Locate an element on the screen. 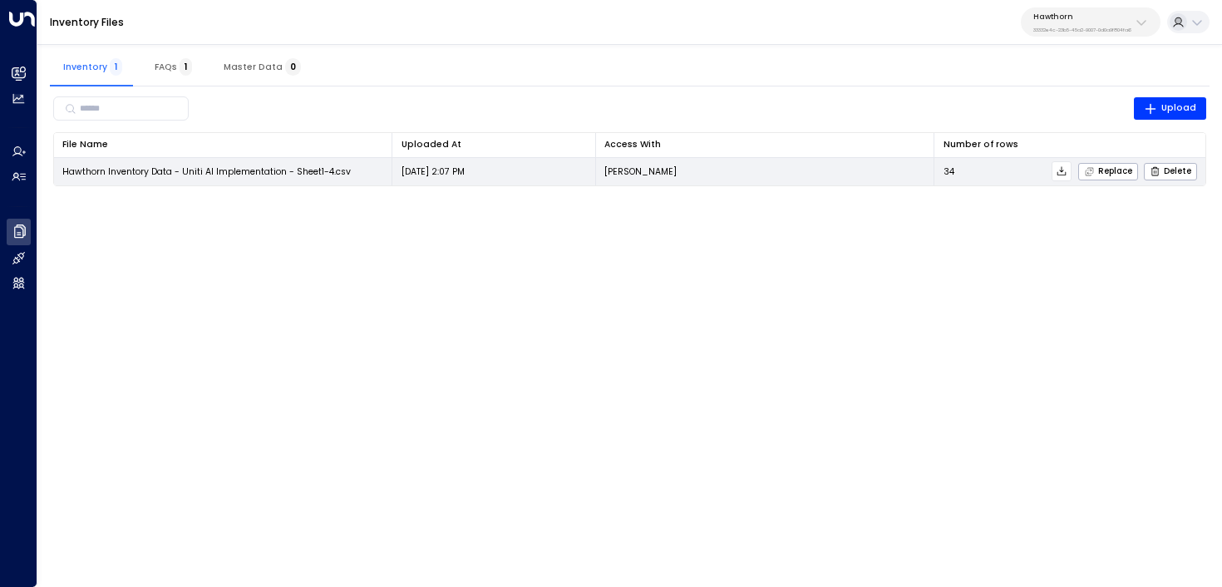 Image resolution: width=1222 pixels, height=587 pixels. button: Upload is located at coordinates (1171, 109).